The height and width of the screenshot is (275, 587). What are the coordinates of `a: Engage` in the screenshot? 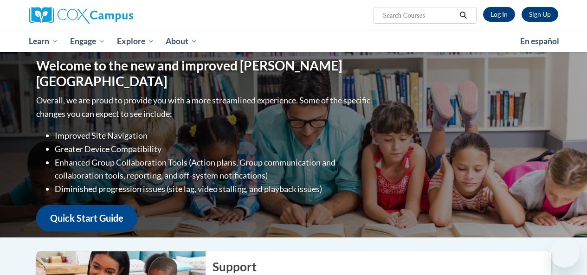 It's located at (87, 41).